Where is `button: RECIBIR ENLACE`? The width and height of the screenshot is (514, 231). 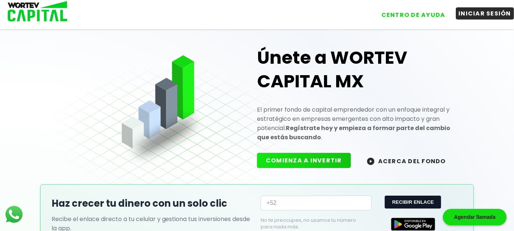
button: RECIBIR ENLACE is located at coordinates (412, 202).